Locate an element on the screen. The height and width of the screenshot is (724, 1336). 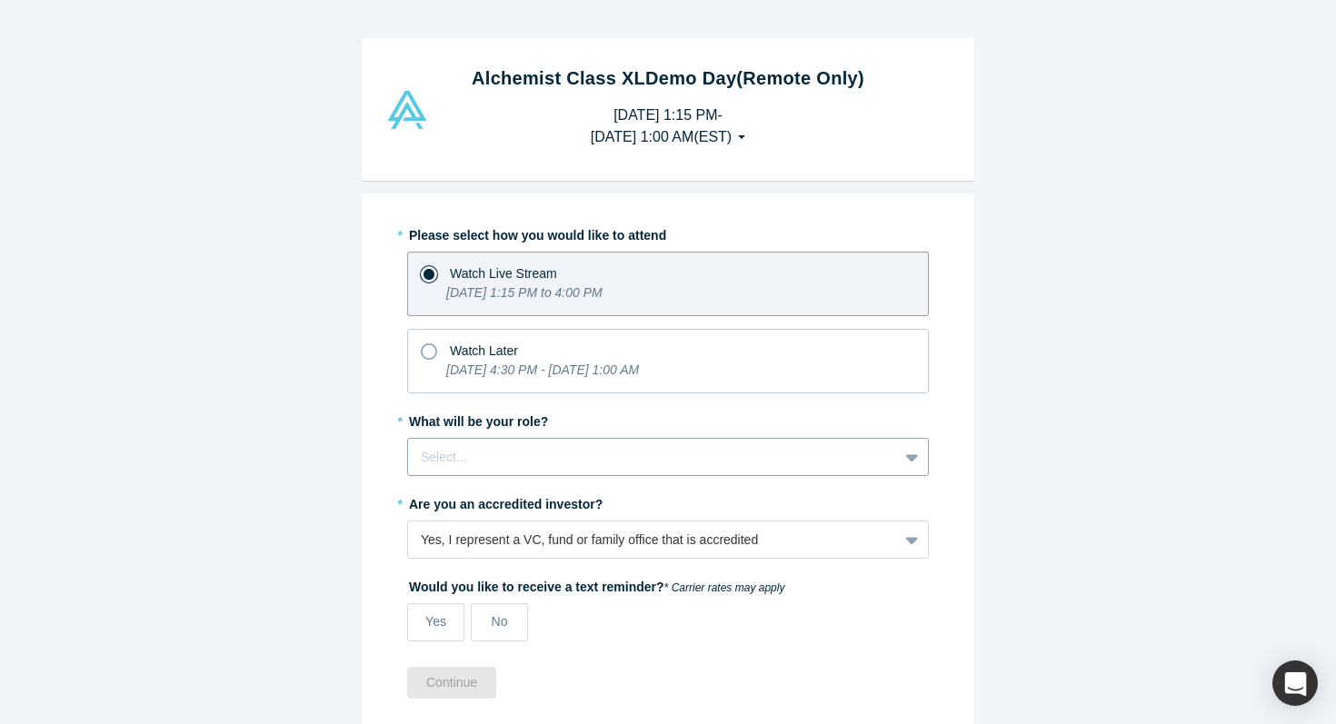
span: Watch Later is located at coordinates (483, 351).